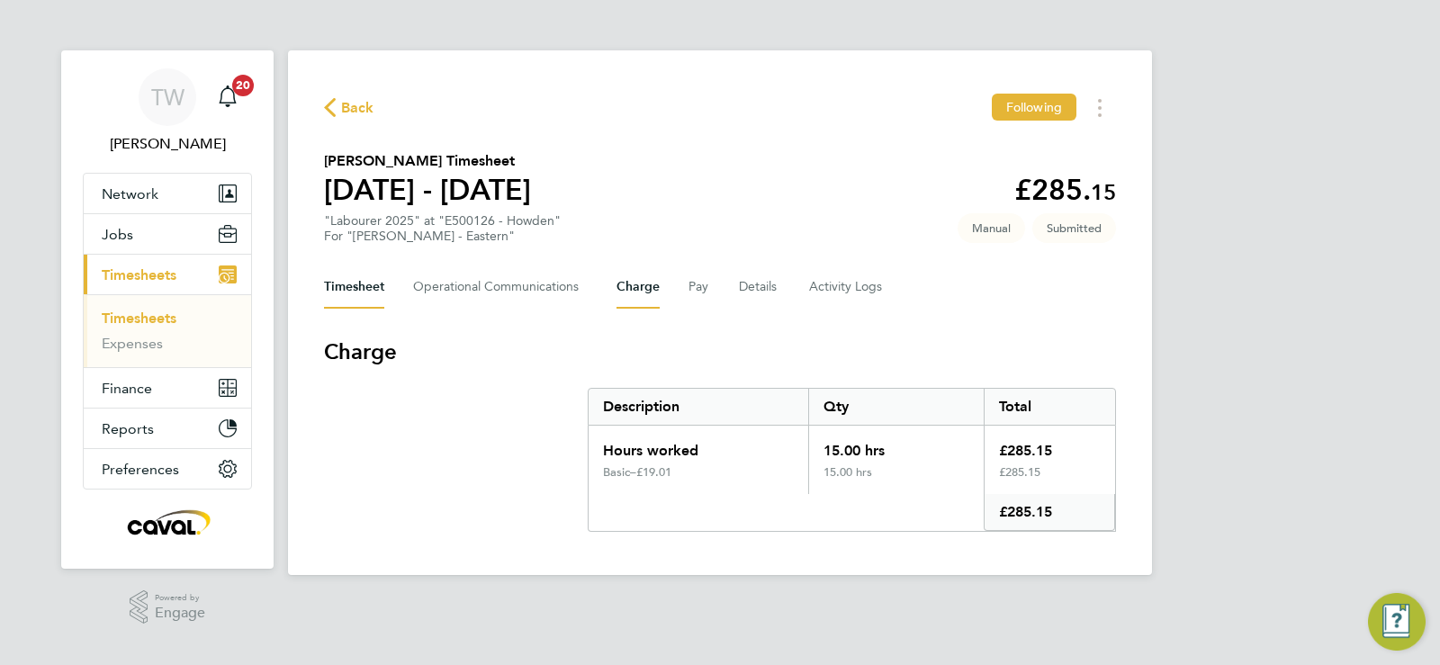 The height and width of the screenshot is (665, 1440). Describe the element at coordinates (847, 287) in the screenshot. I see `button: Activity Logs` at that location.